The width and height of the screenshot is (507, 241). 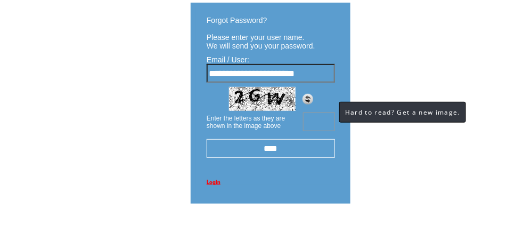 What do you see at coordinates (261, 33) in the screenshot?
I see `span: Forgot Password? Please enter your user name. We will send you your password.` at bounding box center [261, 33].